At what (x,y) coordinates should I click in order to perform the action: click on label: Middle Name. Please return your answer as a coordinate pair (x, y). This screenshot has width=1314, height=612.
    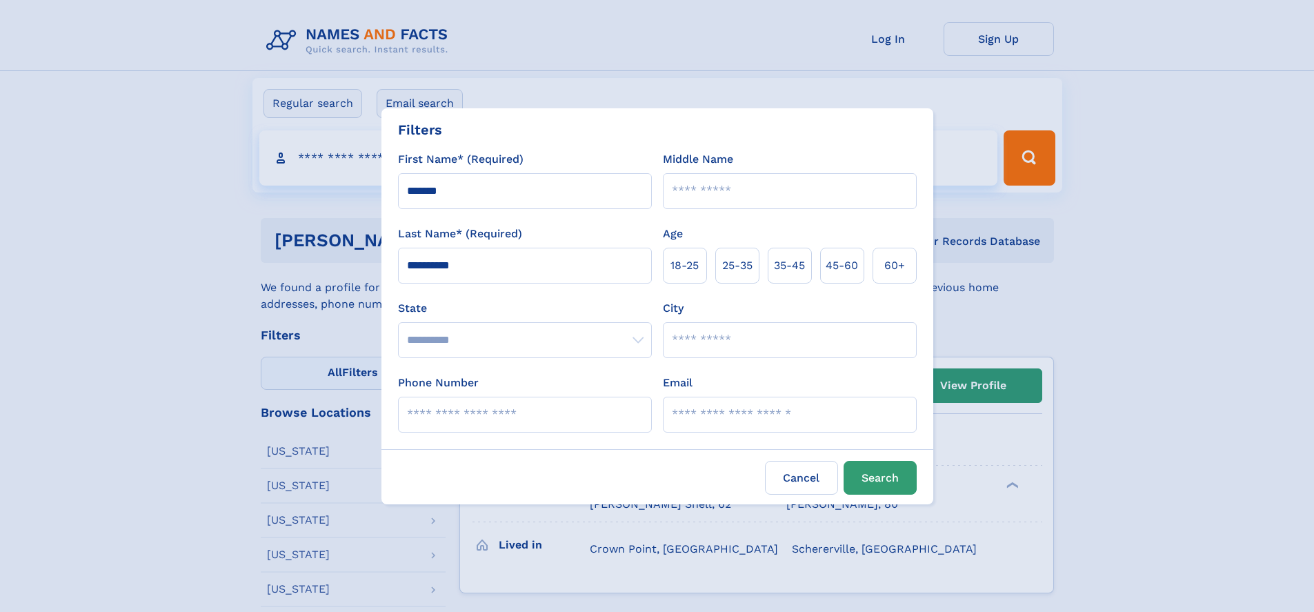
    Looking at the image, I should click on (698, 159).